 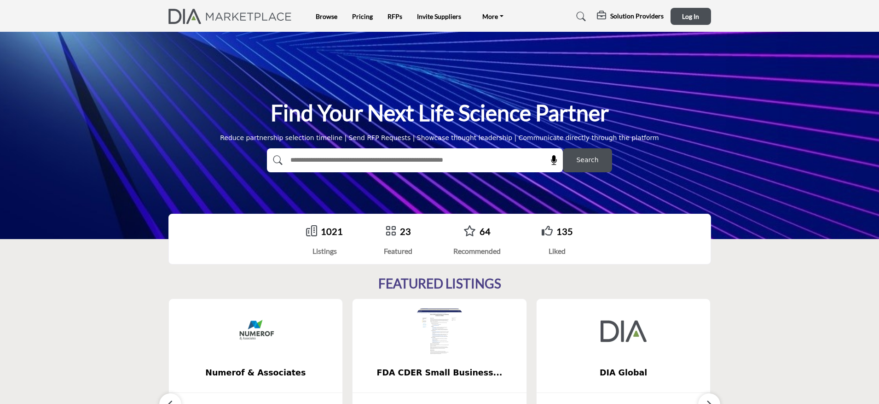 I want to click on b: DIA Global, so click(x=624, y=372).